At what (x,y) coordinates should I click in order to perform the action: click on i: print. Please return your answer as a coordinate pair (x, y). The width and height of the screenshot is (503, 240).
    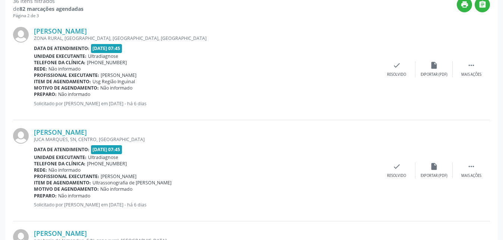
    Looking at the image, I should click on (465, 4).